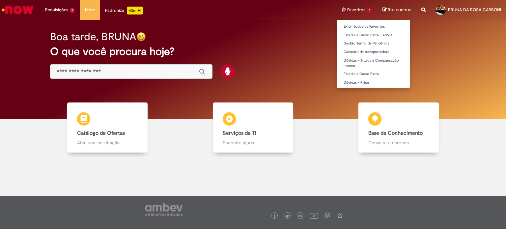  What do you see at coordinates (135, 11) in the screenshot?
I see `p: +GenAi` at bounding box center [135, 11].